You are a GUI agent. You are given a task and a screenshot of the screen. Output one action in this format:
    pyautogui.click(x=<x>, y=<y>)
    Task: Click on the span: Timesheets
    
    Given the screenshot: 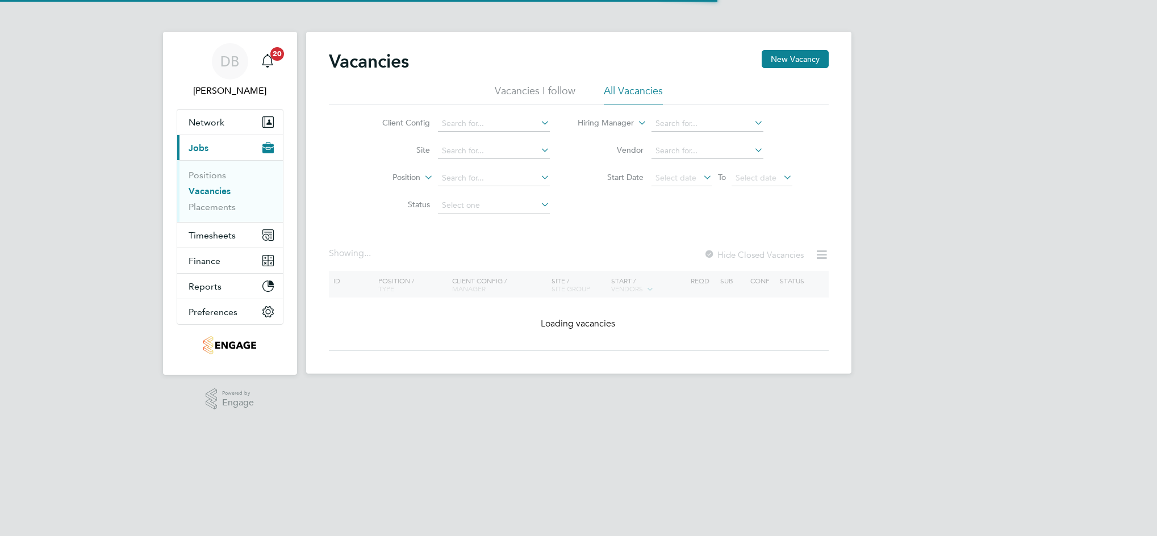 What is the action you would take?
    pyautogui.click(x=212, y=235)
    